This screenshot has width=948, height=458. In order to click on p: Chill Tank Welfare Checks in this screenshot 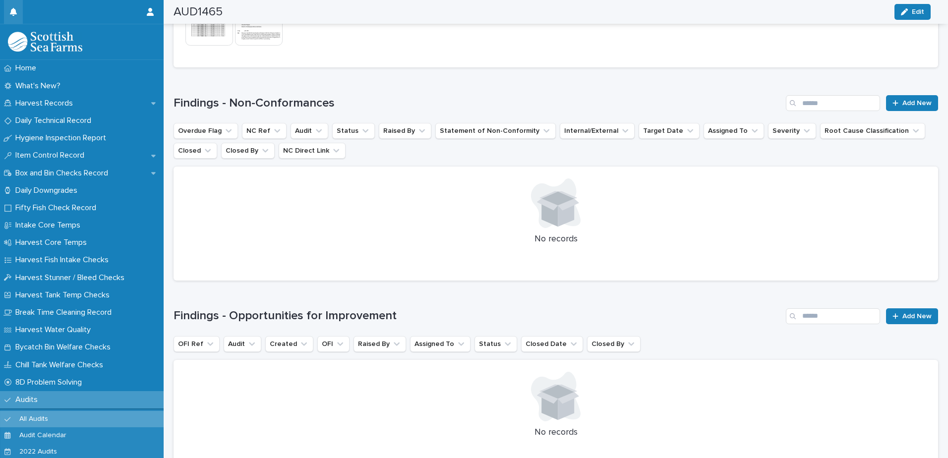, I will do `click(61, 365)`.